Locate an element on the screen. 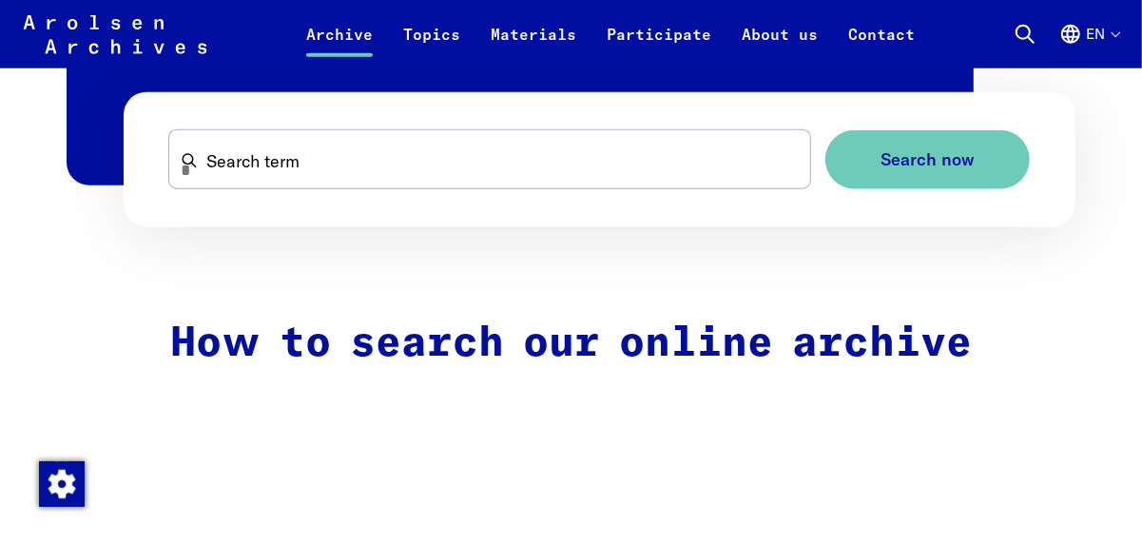  a: Participate is located at coordinates (659, 46).